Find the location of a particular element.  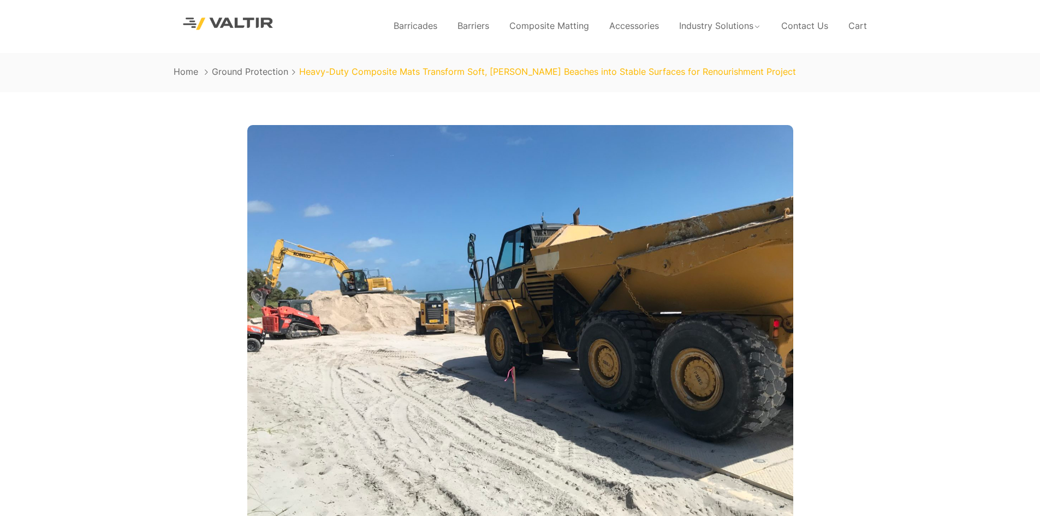

a: Contact Us is located at coordinates (805, 26).